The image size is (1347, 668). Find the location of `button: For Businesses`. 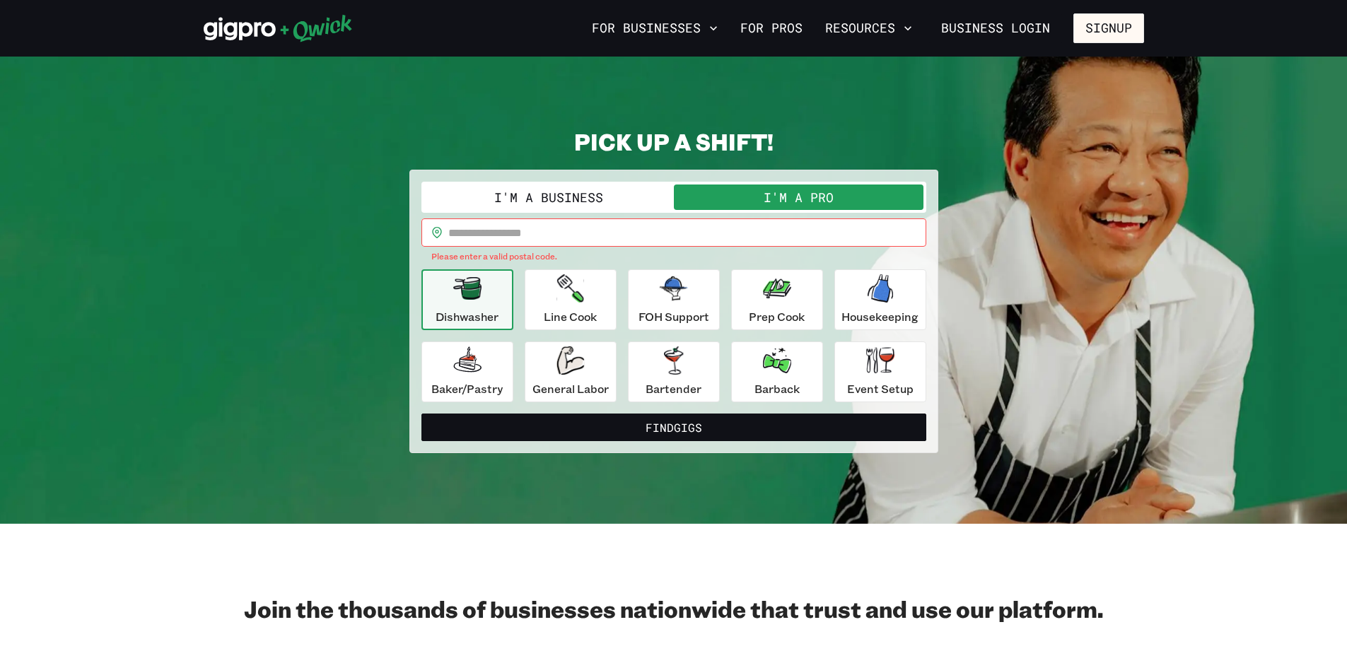

button: For Businesses is located at coordinates (655, 28).